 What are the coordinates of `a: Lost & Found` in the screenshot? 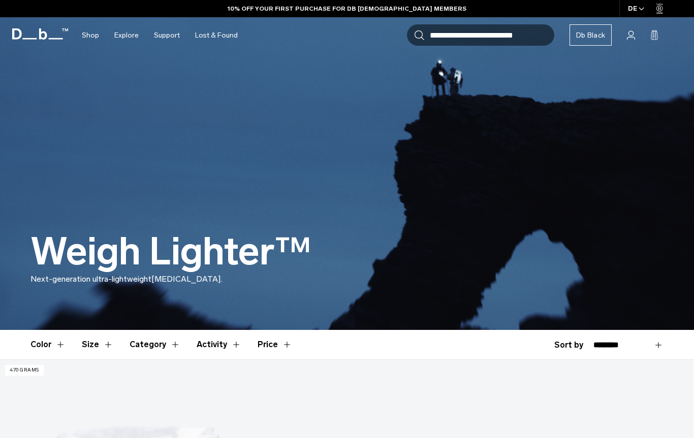 It's located at (216, 35).